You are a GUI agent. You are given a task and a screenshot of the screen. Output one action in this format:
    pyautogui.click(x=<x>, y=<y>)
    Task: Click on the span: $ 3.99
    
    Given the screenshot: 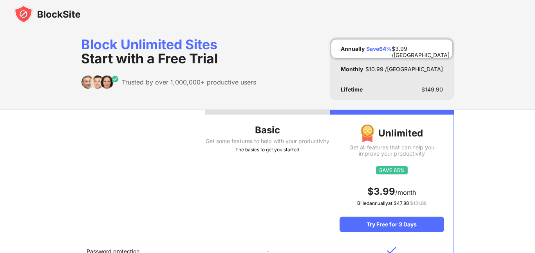 What is the action you would take?
    pyautogui.click(x=381, y=192)
    